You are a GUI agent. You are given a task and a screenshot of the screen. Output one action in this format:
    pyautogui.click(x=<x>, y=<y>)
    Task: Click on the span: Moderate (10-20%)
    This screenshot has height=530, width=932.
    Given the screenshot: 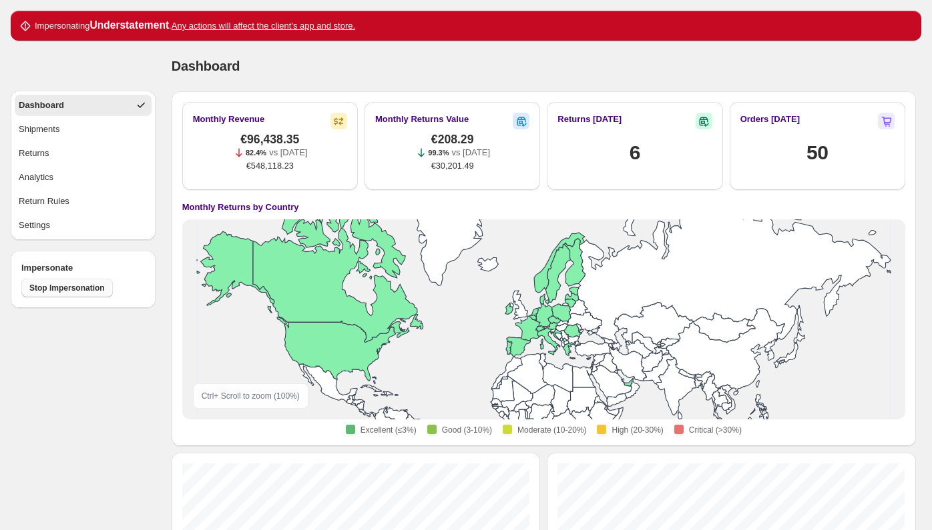 What is the action you would take?
    pyautogui.click(x=551, y=430)
    